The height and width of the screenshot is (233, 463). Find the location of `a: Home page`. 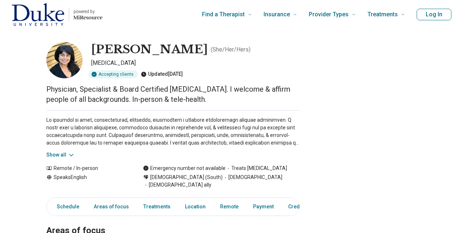

a: Home page is located at coordinates (57, 14).